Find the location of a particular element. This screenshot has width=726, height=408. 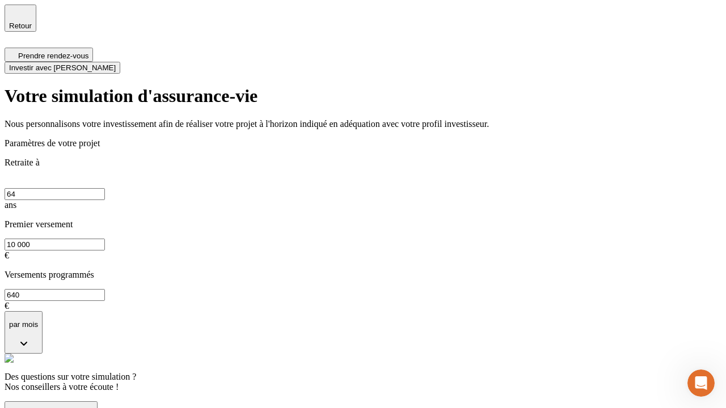

button: Prendre rendez-vous is located at coordinates (49, 54).